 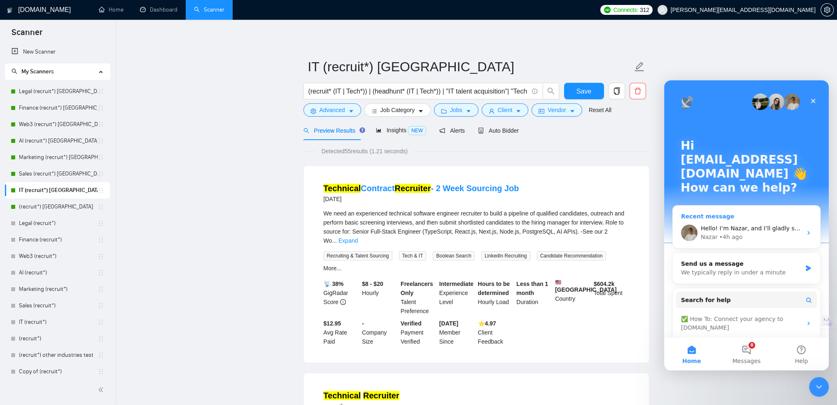 I want to click on a: New Scanner, so click(x=57, y=52).